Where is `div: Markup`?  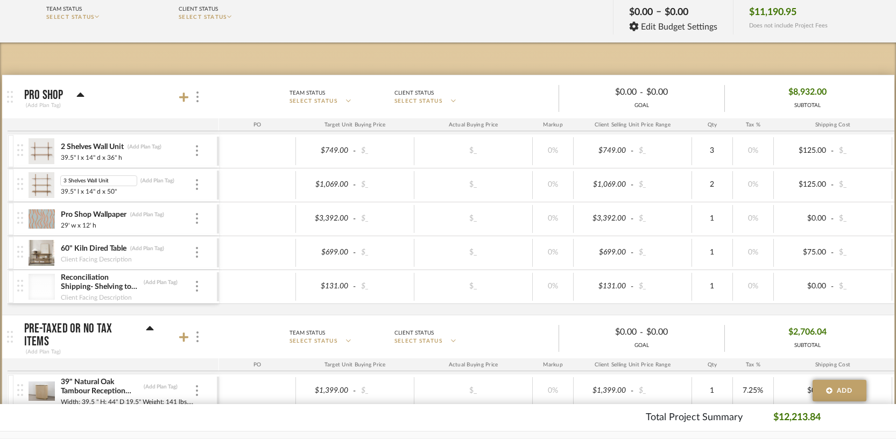 div: Markup is located at coordinates (553, 365).